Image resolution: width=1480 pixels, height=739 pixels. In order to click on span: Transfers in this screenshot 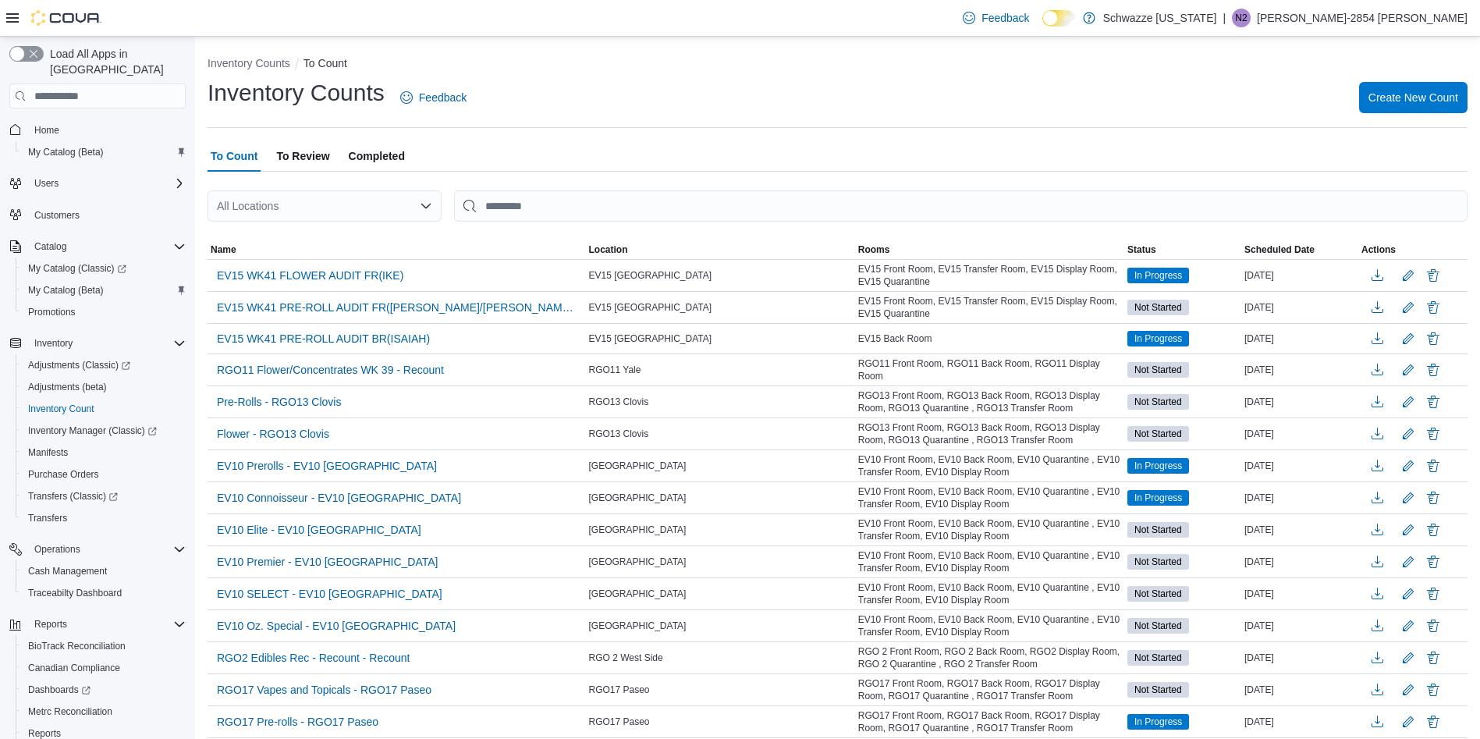, I will do `click(48, 518)`.